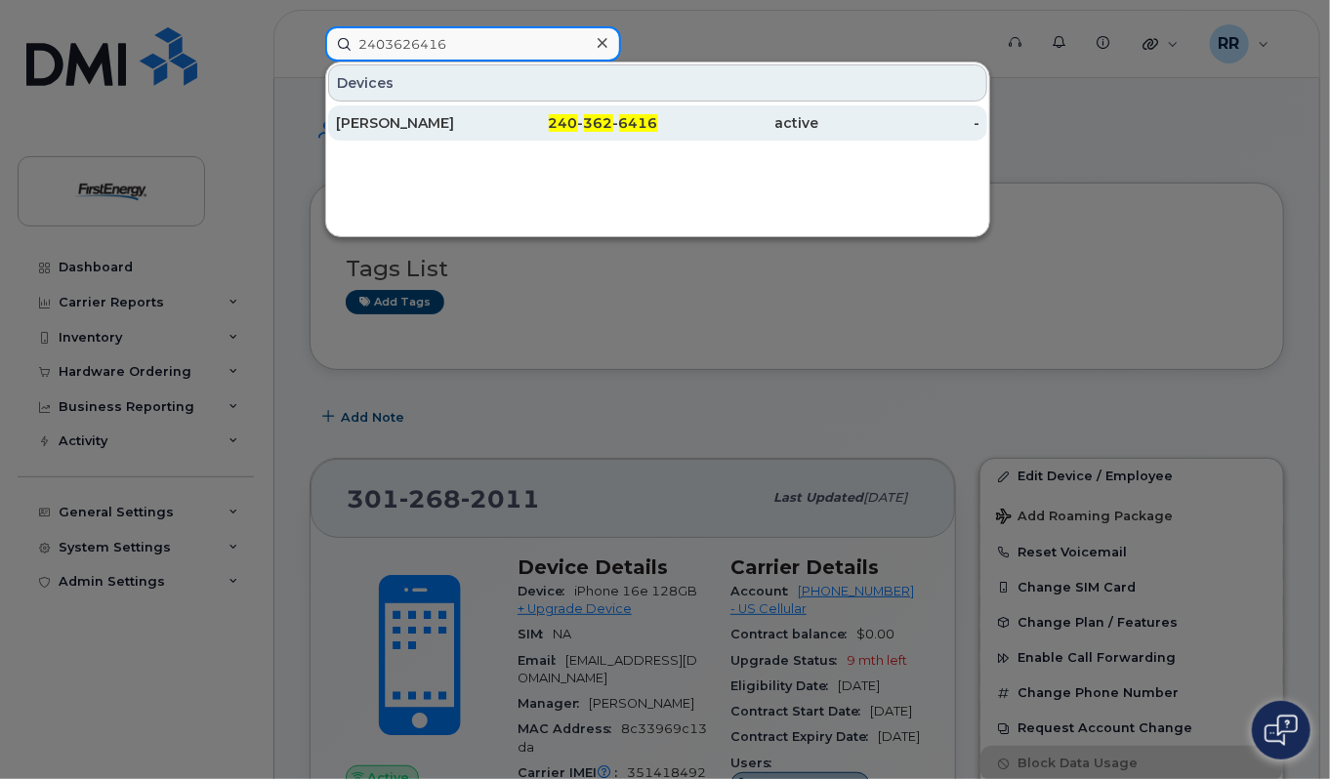  Describe the element at coordinates (599, 123) in the screenshot. I see `span: 362` at that location.